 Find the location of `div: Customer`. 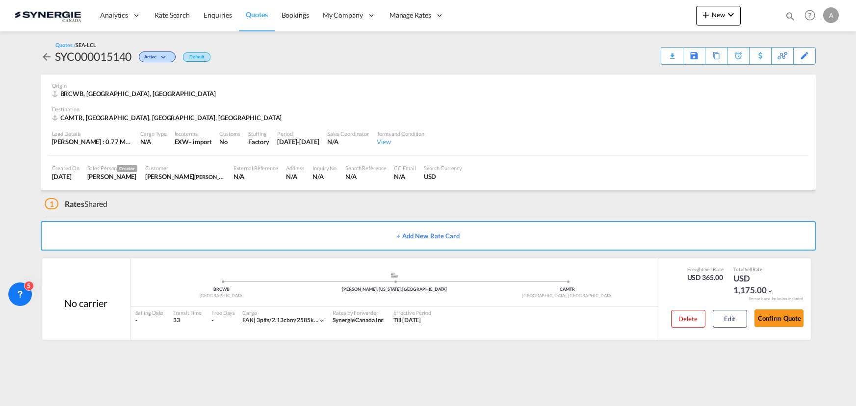

div: Customer is located at coordinates (185, 168).